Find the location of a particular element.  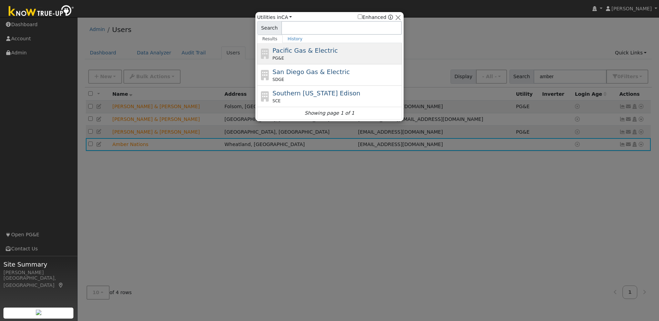

a: CA is located at coordinates (287, 17).